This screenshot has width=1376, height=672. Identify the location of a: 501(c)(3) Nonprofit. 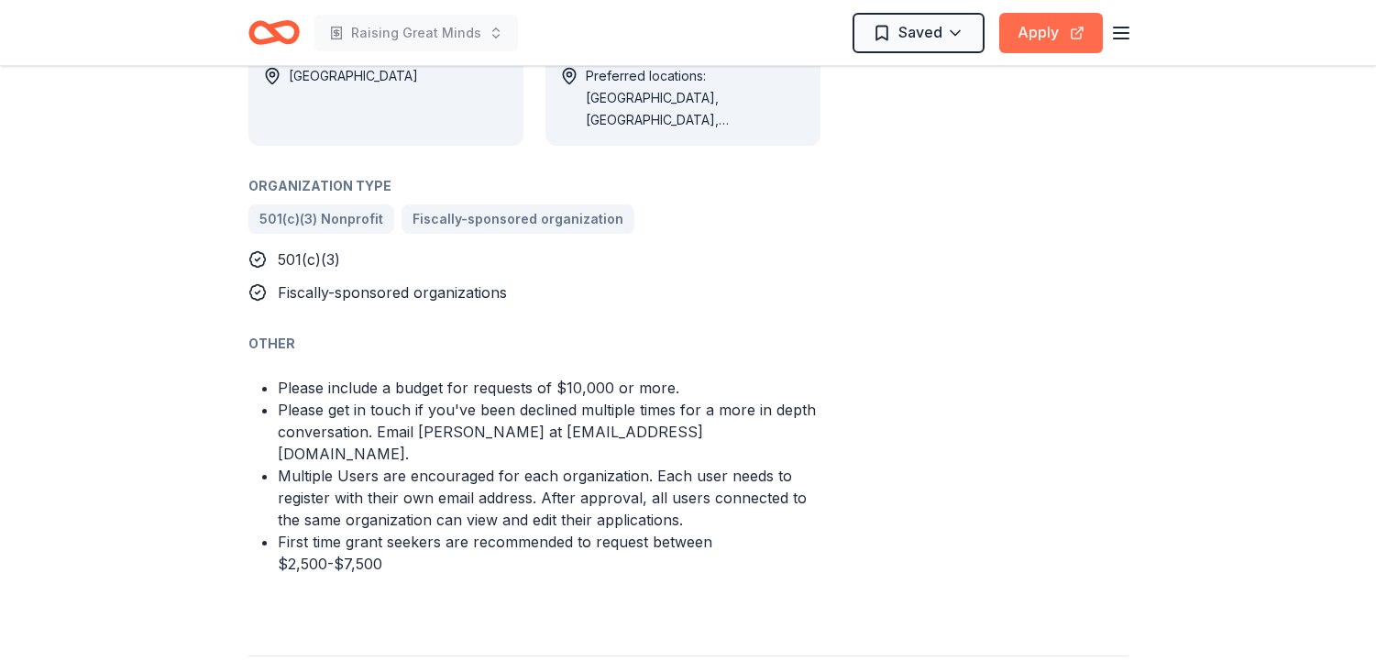
(321, 219).